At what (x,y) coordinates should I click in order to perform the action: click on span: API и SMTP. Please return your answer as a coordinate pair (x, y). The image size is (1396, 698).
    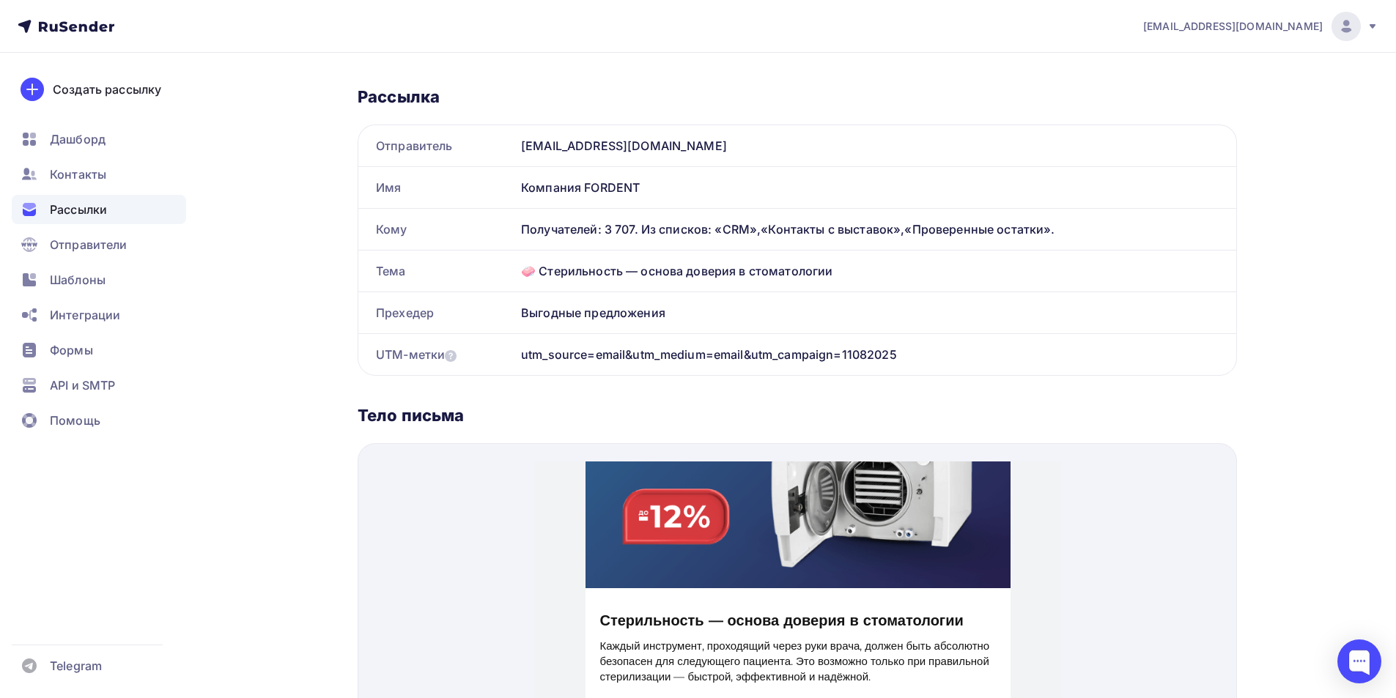
    Looking at the image, I should click on (82, 386).